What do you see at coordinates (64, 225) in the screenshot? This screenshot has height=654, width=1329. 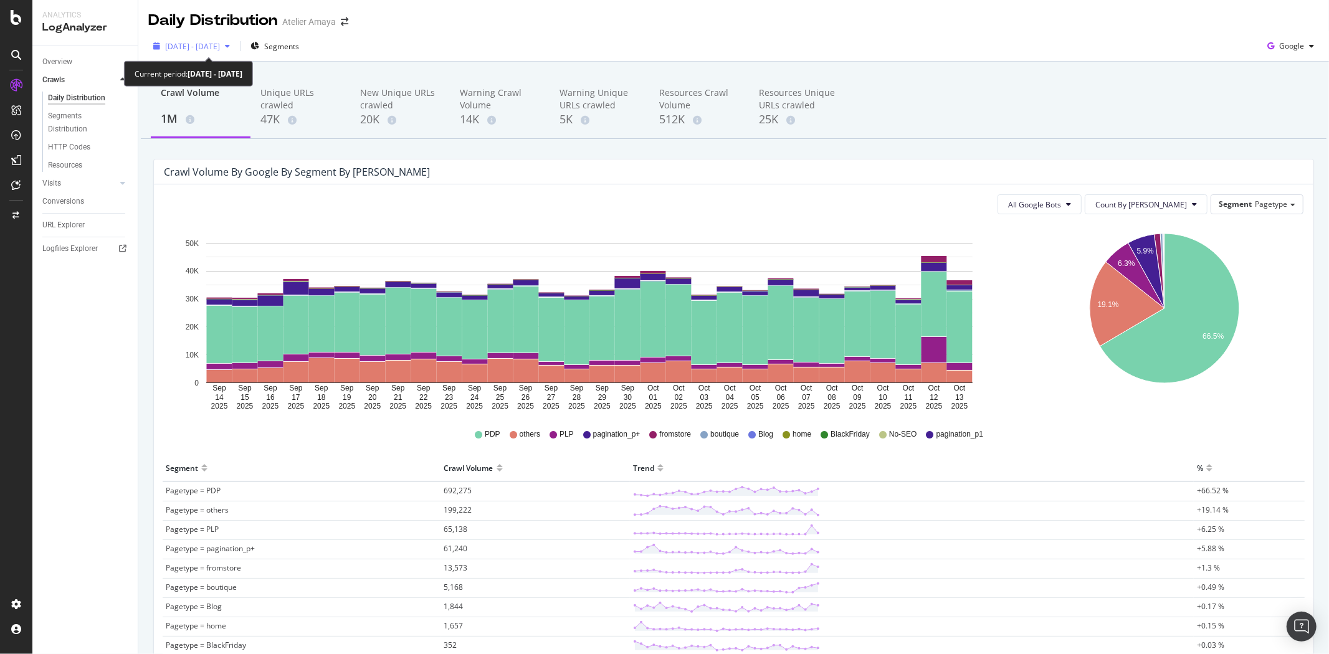 I see `div: URL Explorer` at bounding box center [64, 225].